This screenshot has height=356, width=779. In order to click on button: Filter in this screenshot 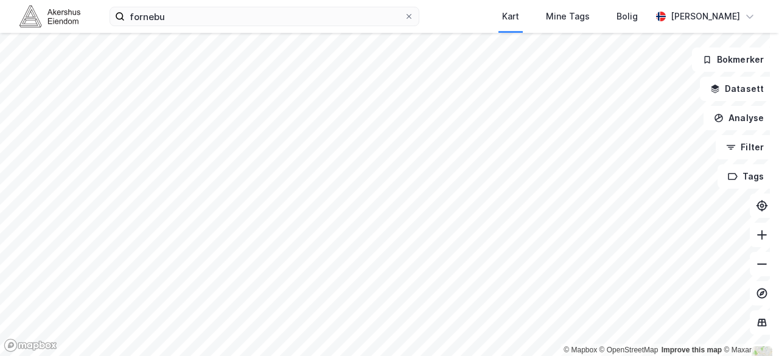, I will do `click(745, 147)`.